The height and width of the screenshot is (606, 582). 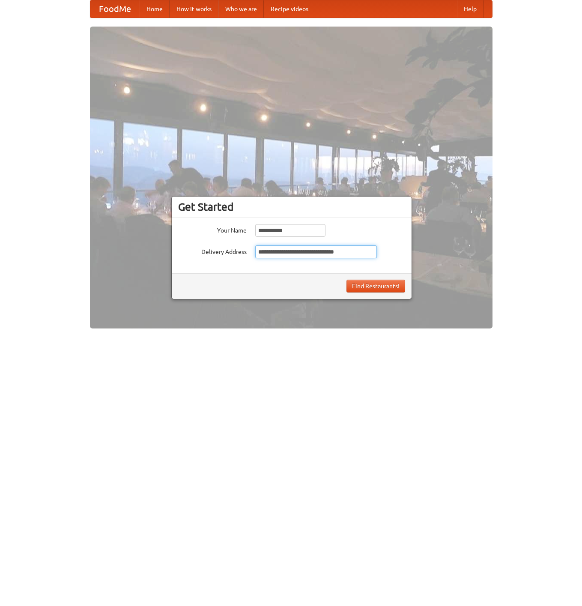 What do you see at coordinates (115, 9) in the screenshot?
I see `a: FoodMe` at bounding box center [115, 9].